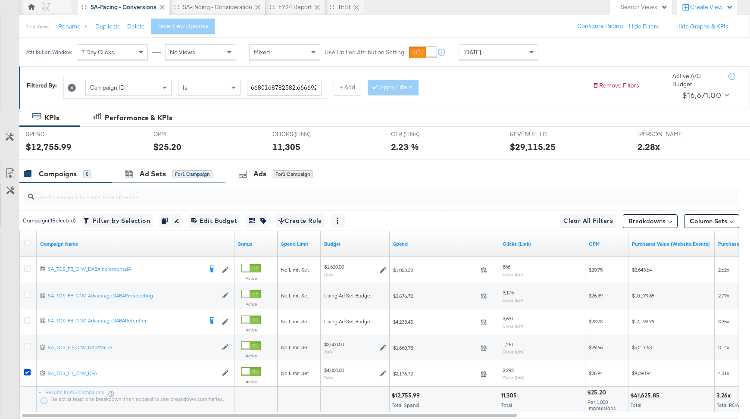 This screenshot has width=750, height=419. I want to click on div: 11,305, so click(510, 395).